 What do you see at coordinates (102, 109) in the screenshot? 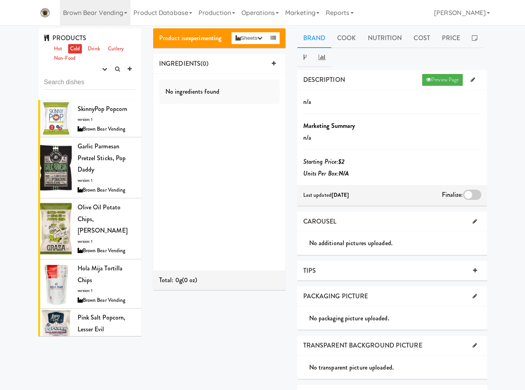
I see `span: SkinnyPop Popcorn` at bounding box center [102, 109].